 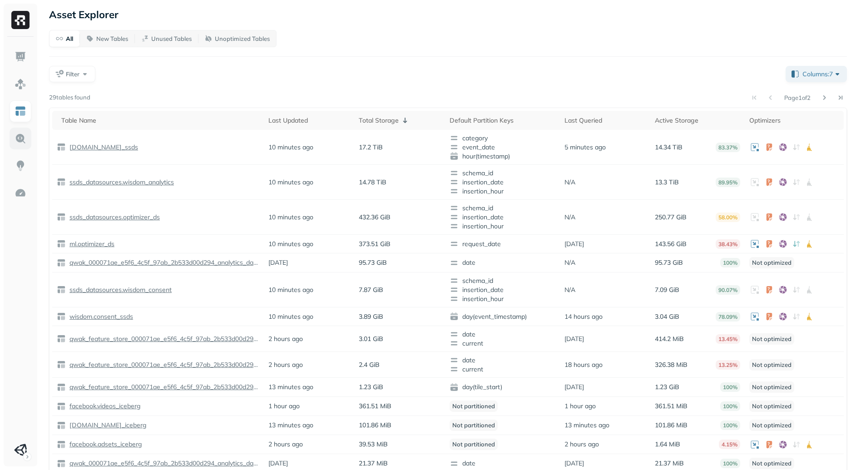 I want to click on span: Columns: 7, so click(x=822, y=74).